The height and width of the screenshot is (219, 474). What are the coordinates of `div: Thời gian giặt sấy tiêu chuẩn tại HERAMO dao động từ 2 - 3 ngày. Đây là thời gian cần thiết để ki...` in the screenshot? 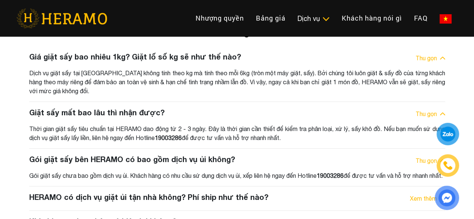 It's located at (237, 134).